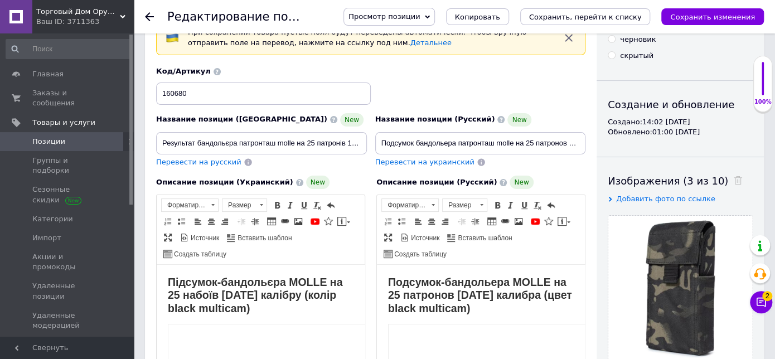 This screenshot has height=359, width=775. Describe the element at coordinates (384, 16) in the screenshot. I see `span: Просмотр позиции` at that location.